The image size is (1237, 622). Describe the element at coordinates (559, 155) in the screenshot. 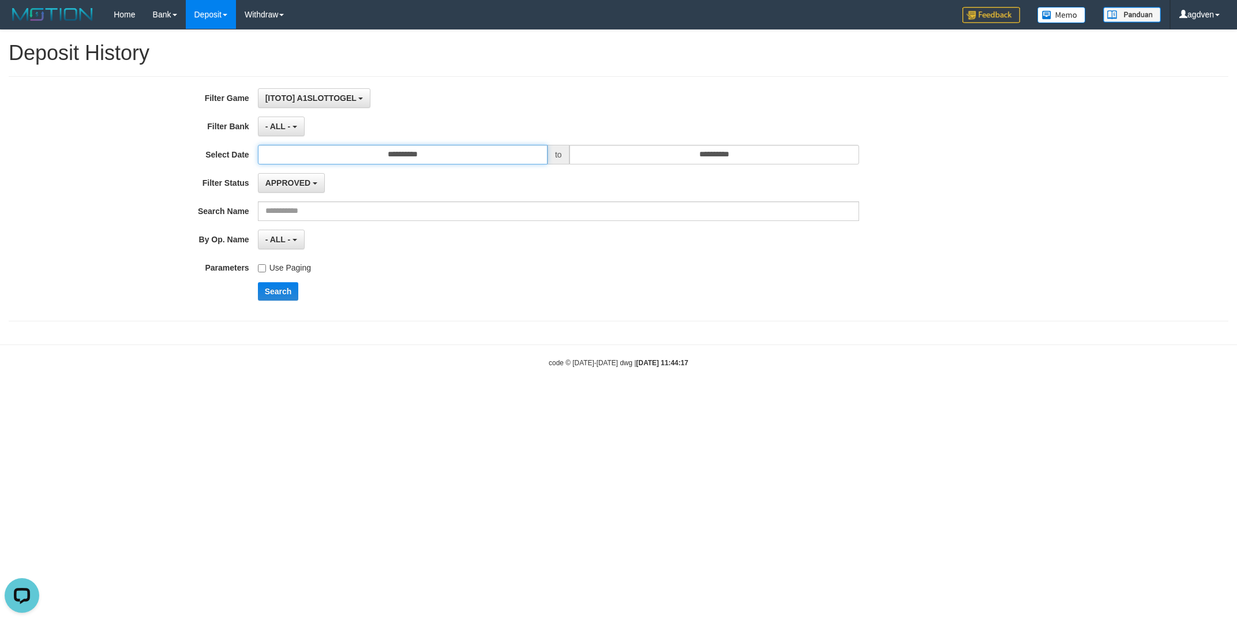

I see `span: to` at that location.